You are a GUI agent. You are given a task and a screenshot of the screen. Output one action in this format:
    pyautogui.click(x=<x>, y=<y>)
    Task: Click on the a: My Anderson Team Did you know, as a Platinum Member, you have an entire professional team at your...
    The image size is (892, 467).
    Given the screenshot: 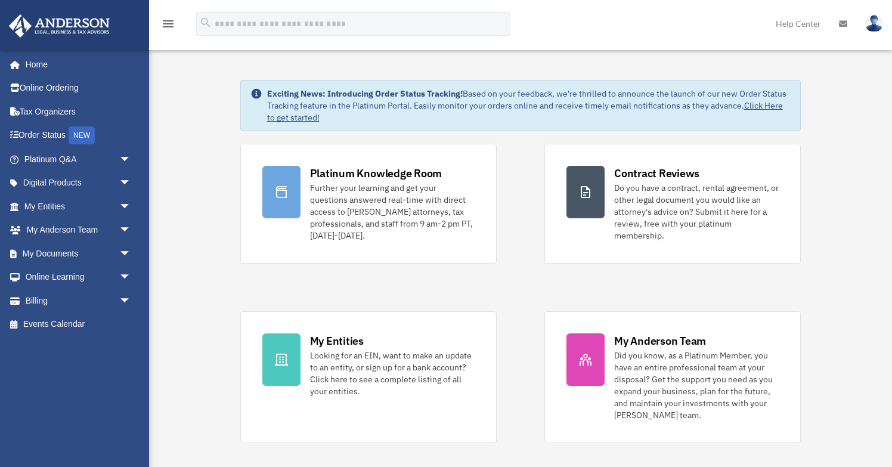 What is the action you would take?
    pyautogui.click(x=672, y=377)
    